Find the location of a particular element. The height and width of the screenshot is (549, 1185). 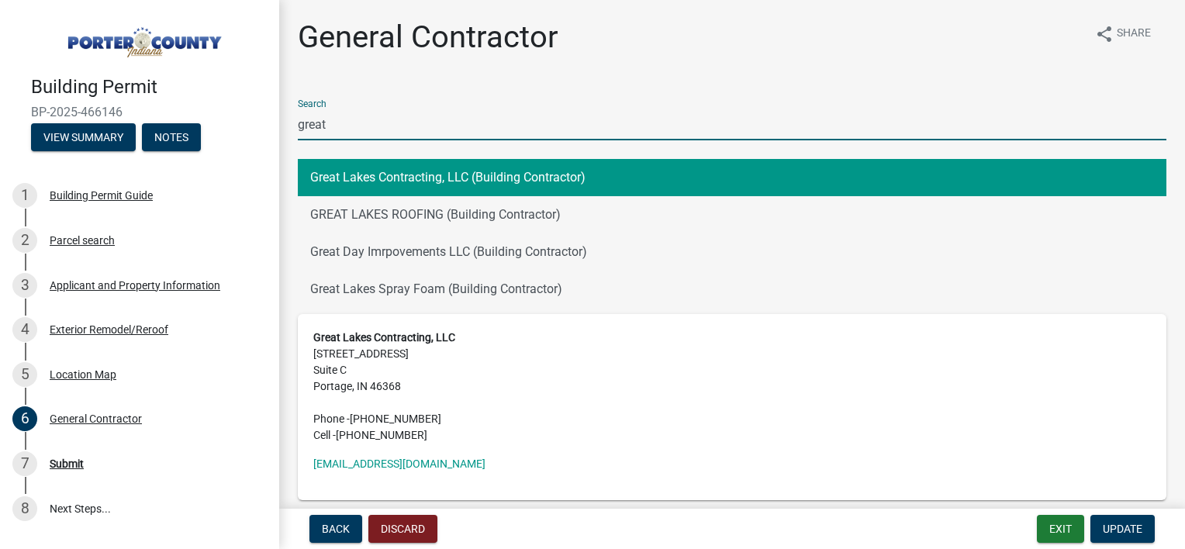

div: Exterior Remodel/Reroof is located at coordinates (109, 330).